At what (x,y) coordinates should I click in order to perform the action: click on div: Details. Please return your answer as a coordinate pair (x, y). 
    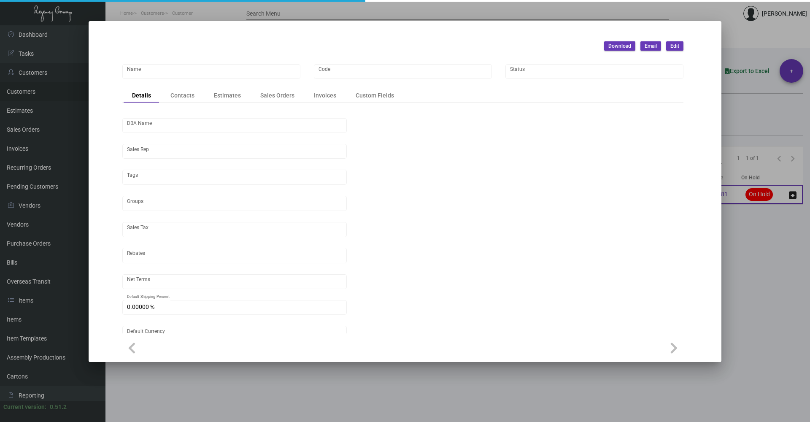
    Looking at the image, I should click on (141, 95).